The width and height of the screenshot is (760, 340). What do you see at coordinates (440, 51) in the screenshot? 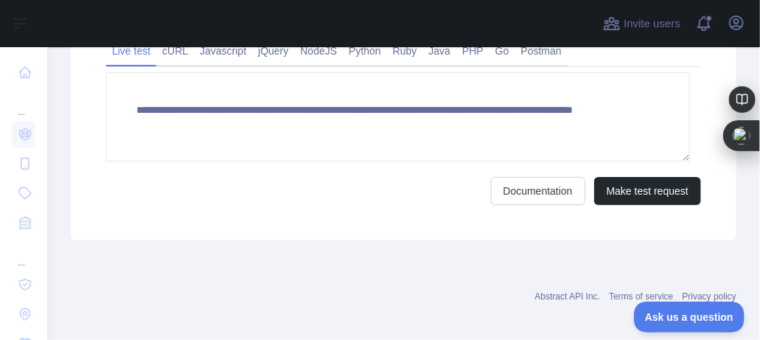
I see `a: Java` at bounding box center [440, 51].